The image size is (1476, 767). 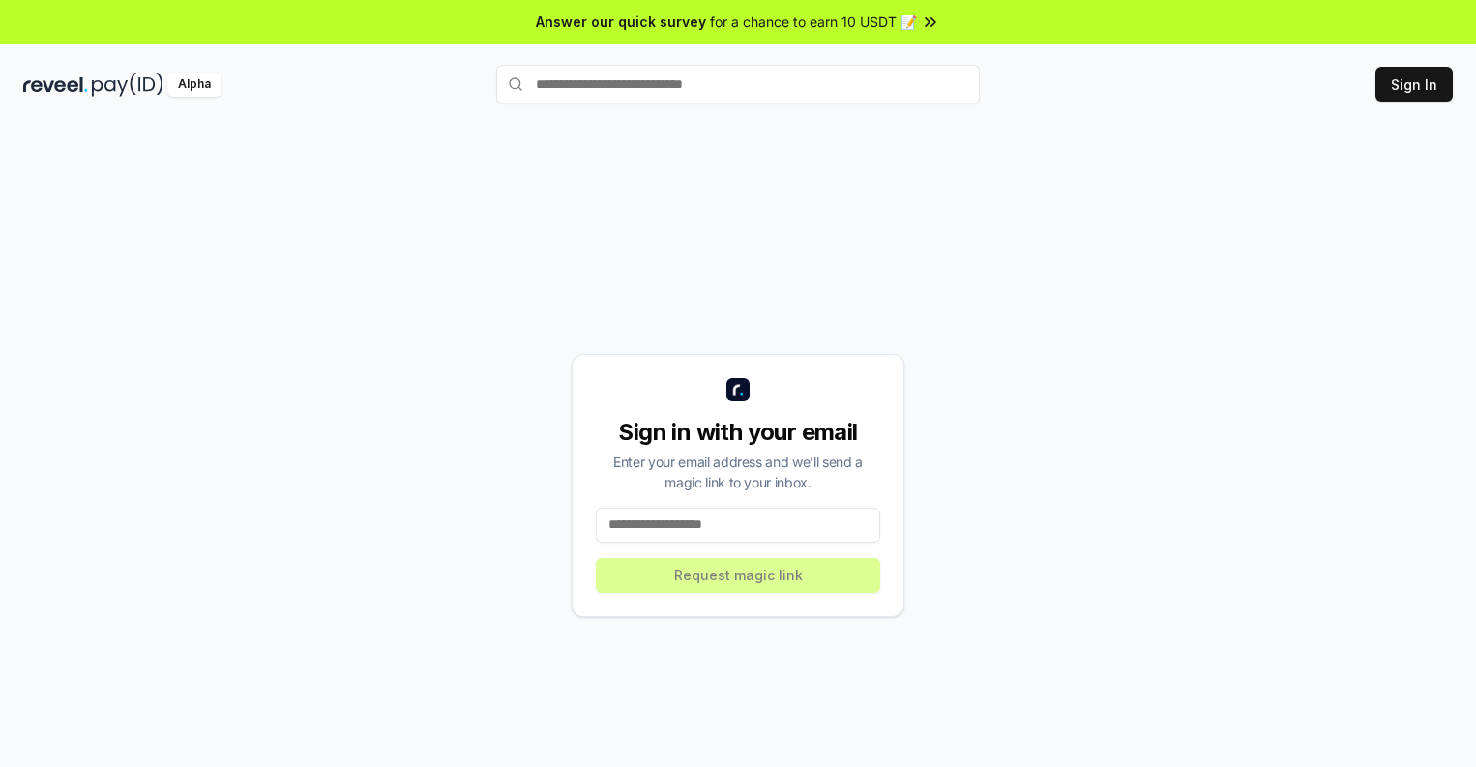 I want to click on button: Sign In, so click(x=1414, y=84).